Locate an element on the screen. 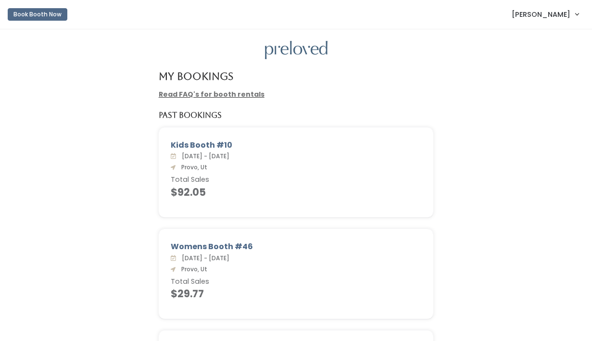  img: preloved logo is located at coordinates (296, 50).